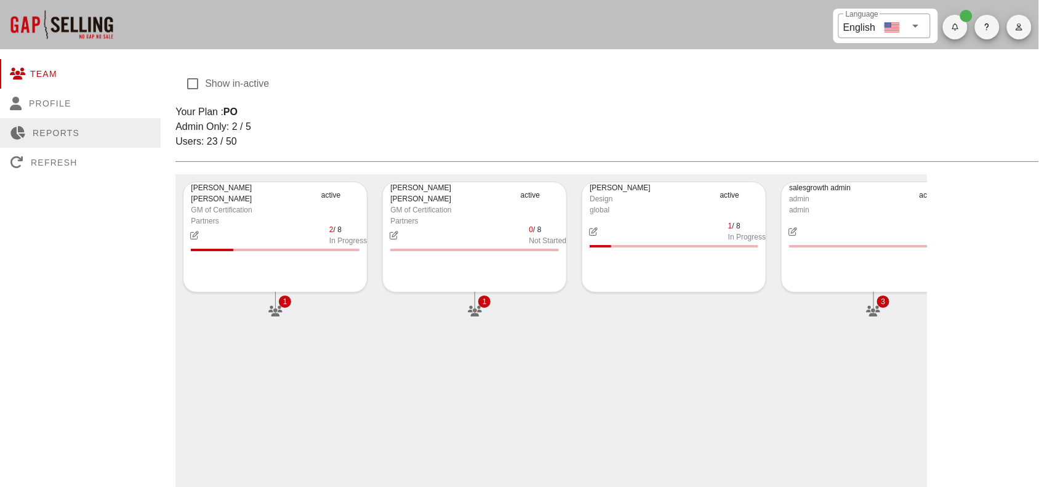  What do you see at coordinates (884, 26) in the screenshot?
I see `div: LanguageEnglish` at bounding box center [884, 26].